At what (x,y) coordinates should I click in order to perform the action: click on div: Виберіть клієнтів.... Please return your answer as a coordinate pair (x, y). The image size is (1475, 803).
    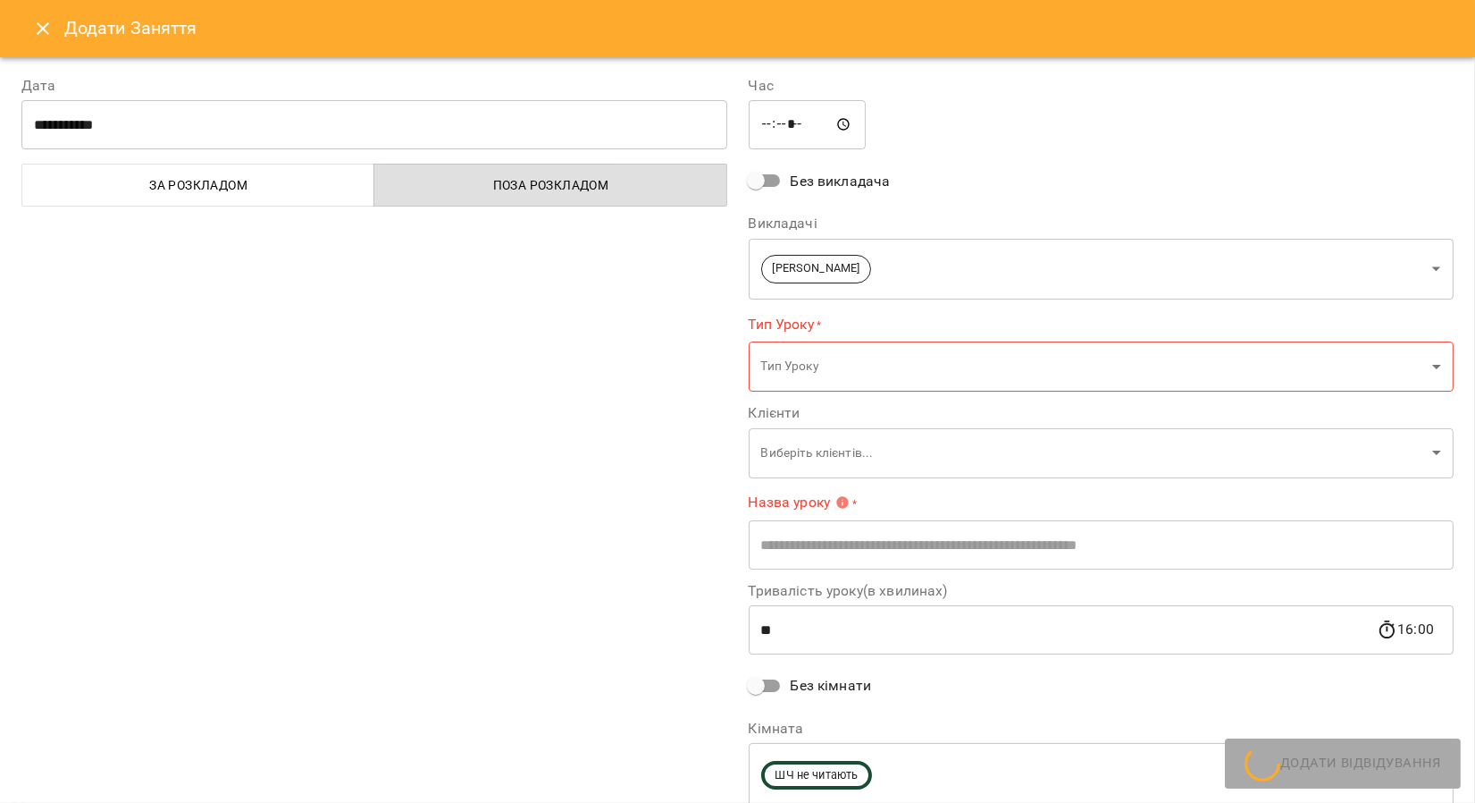
    Looking at the image, I should click on (1102, 452).